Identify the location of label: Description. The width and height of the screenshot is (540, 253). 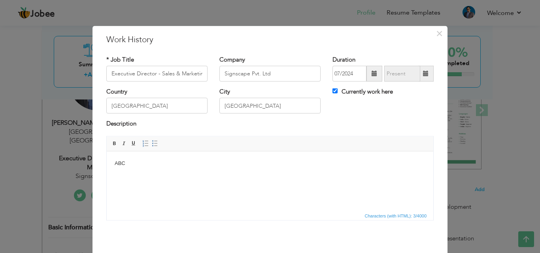
(121, 124).